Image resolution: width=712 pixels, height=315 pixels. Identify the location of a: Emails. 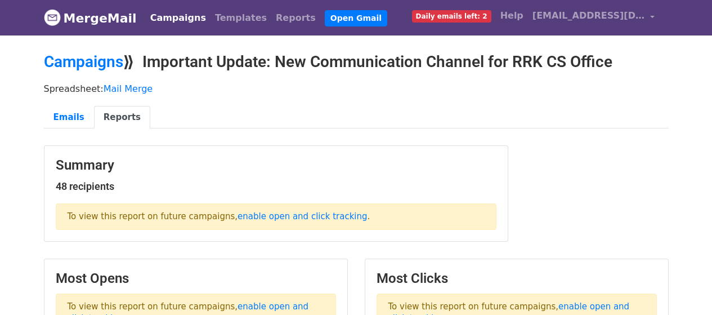
(69, 117).